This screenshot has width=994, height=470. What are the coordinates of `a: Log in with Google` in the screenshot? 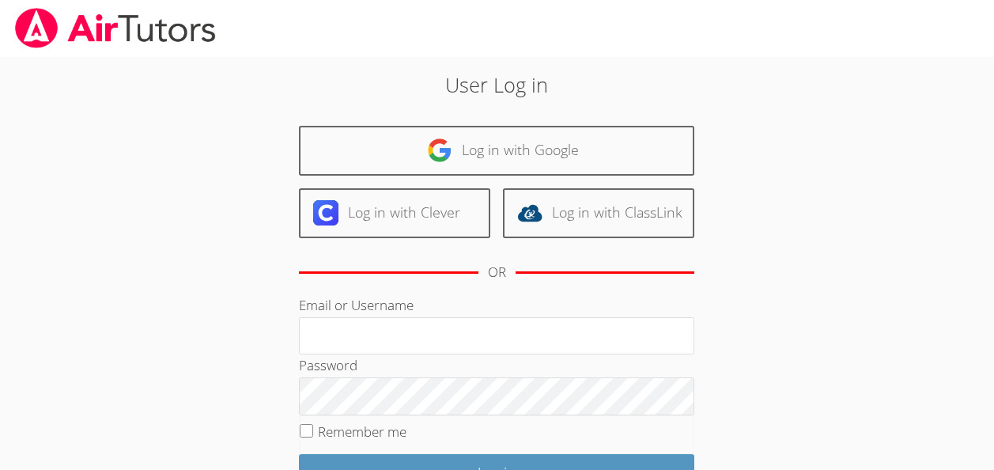 It's located at (497, 150).